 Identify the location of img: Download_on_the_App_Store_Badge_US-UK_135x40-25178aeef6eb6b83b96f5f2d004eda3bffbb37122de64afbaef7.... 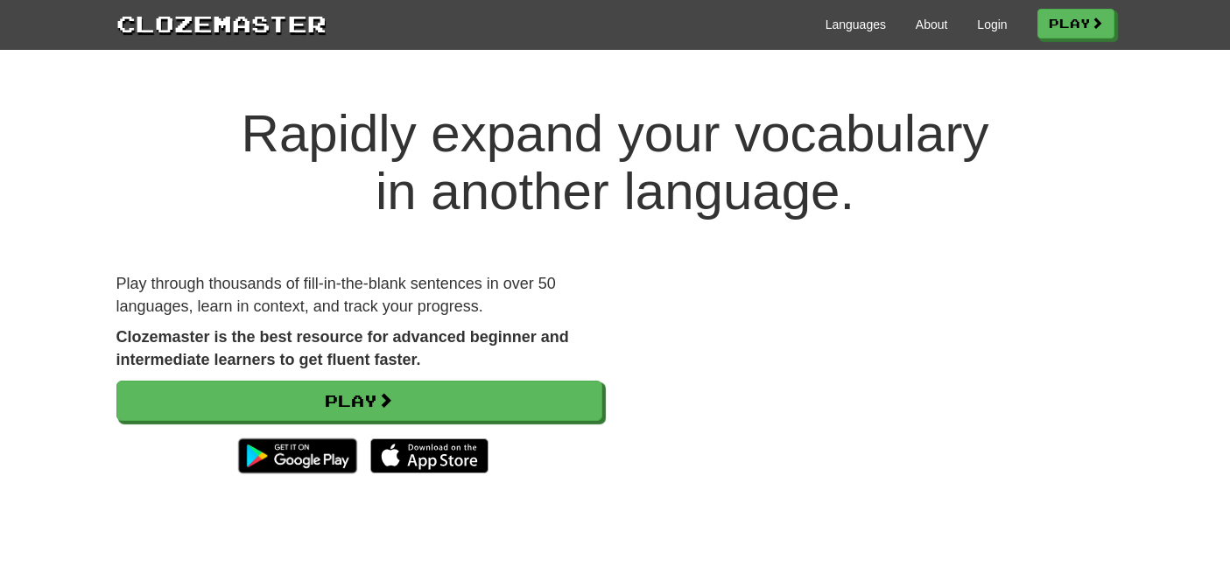
(429, 456).